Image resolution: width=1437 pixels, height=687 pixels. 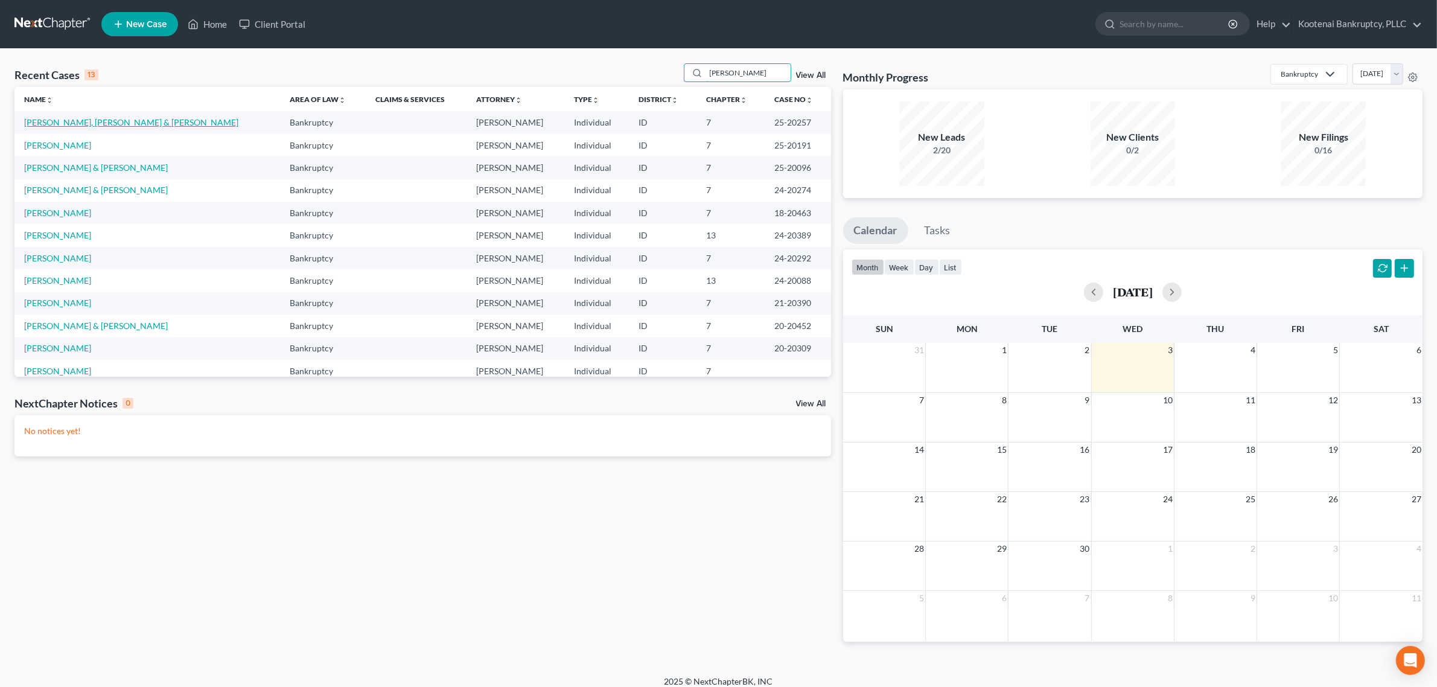 I want to click on span: Wed, so click(x=1132, y=328).